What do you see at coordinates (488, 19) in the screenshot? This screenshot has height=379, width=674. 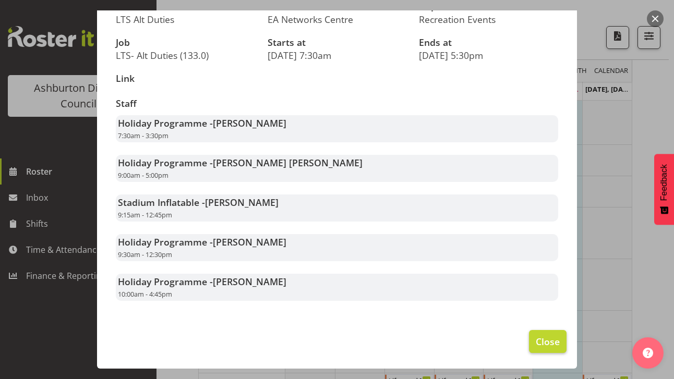 I see `p: Recreation Events` at bounding box center [488, 19].